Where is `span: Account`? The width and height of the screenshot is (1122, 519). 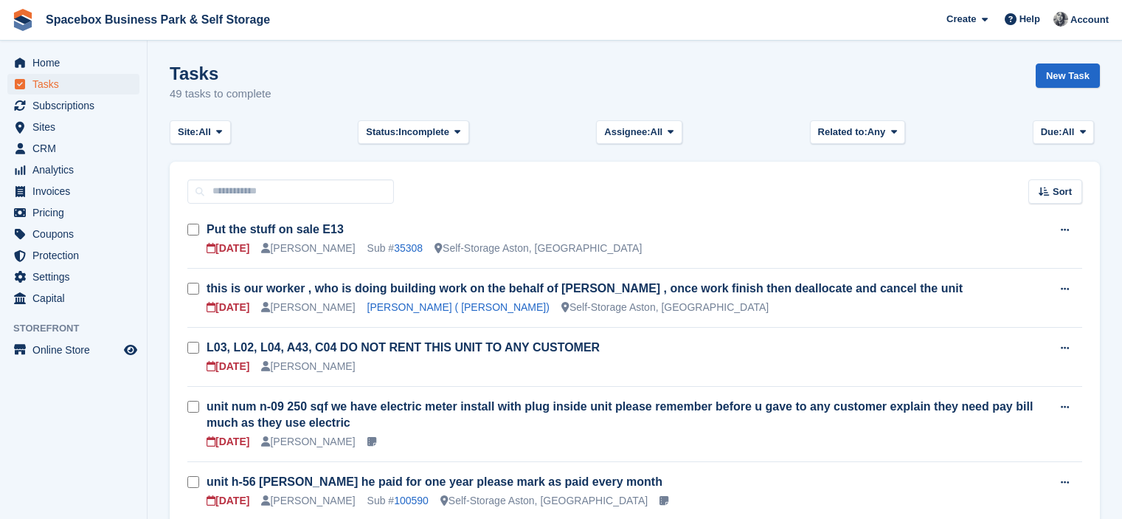 span: Account is located at coordinates (1090, 20).